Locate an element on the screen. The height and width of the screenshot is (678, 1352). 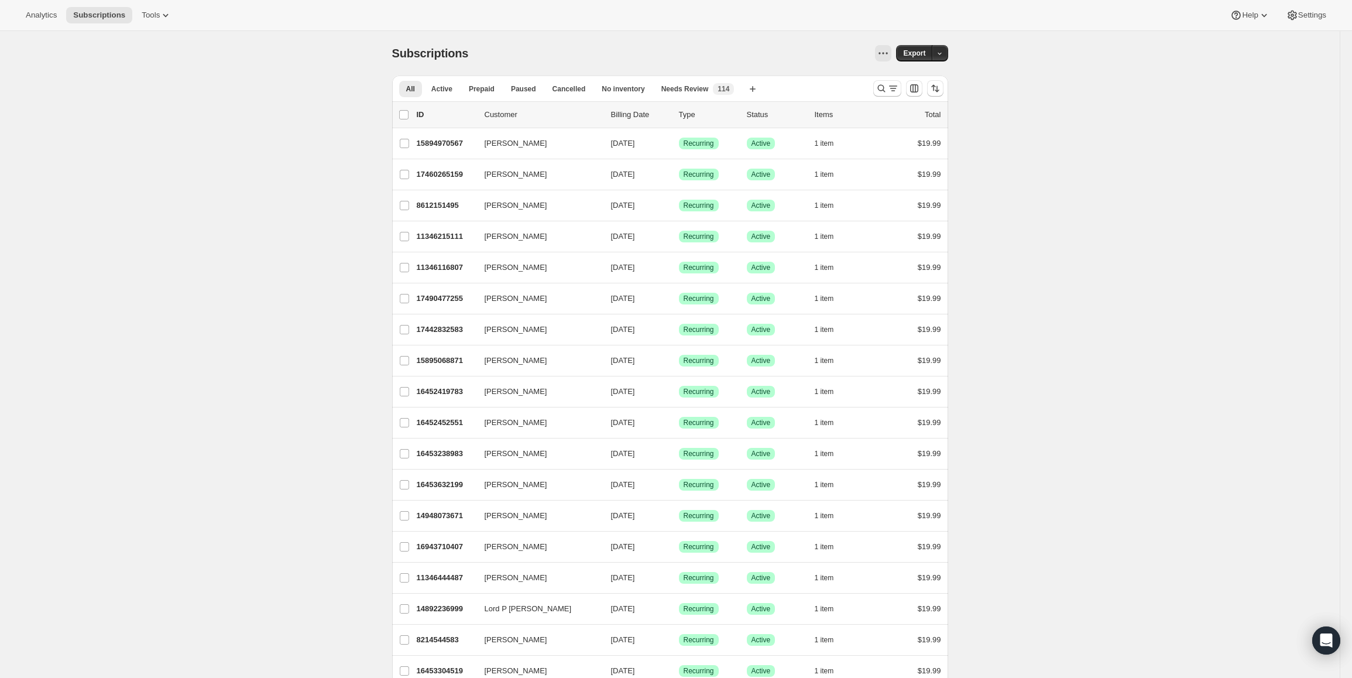
button: Create new view is located at coordinates (753, 89).